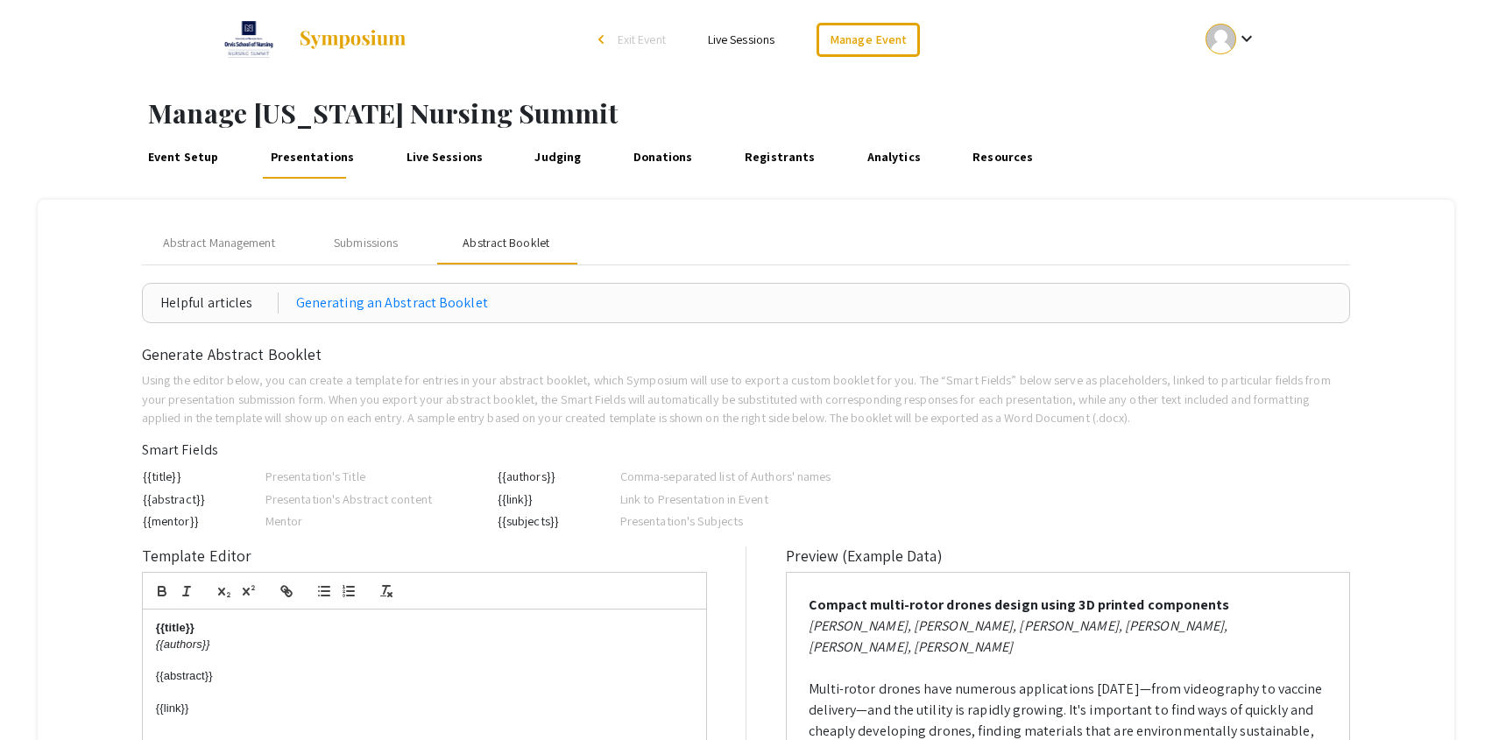 This screenshot has width=1492, height=740. I want to click on a: Judging, so click(557, 158).